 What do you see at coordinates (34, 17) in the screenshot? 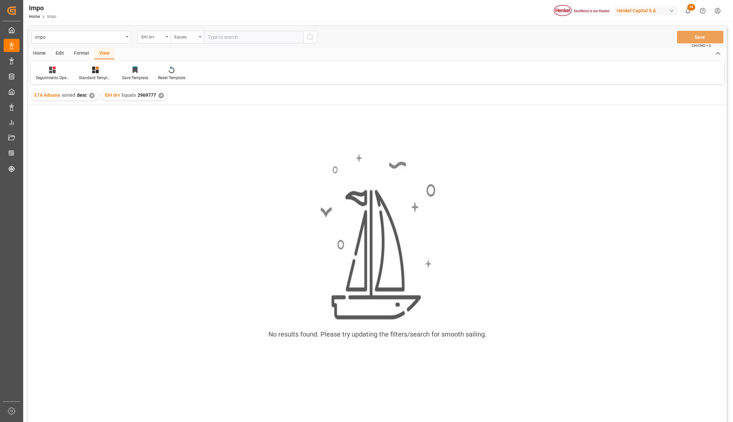
I see `a: Home` at bounding box center [34, 17].